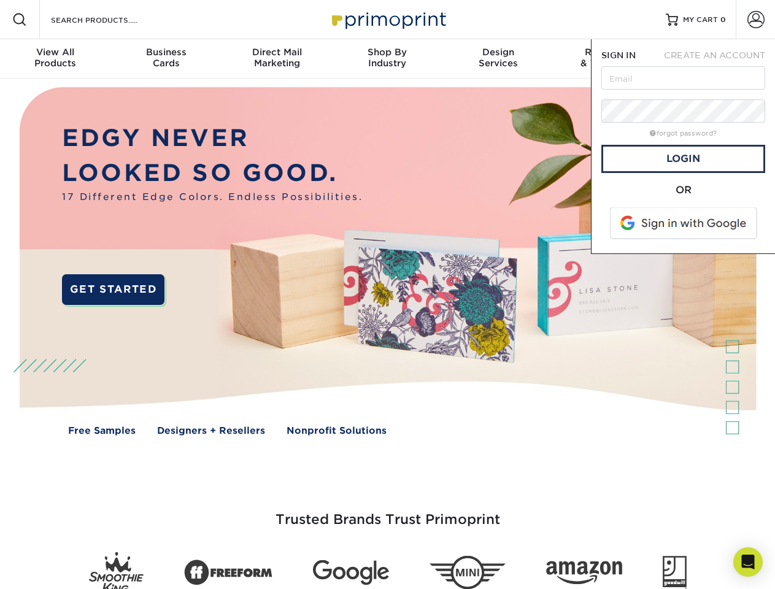  I want to click on input: SEARCH PRODUCTS....., so click(109, 20).